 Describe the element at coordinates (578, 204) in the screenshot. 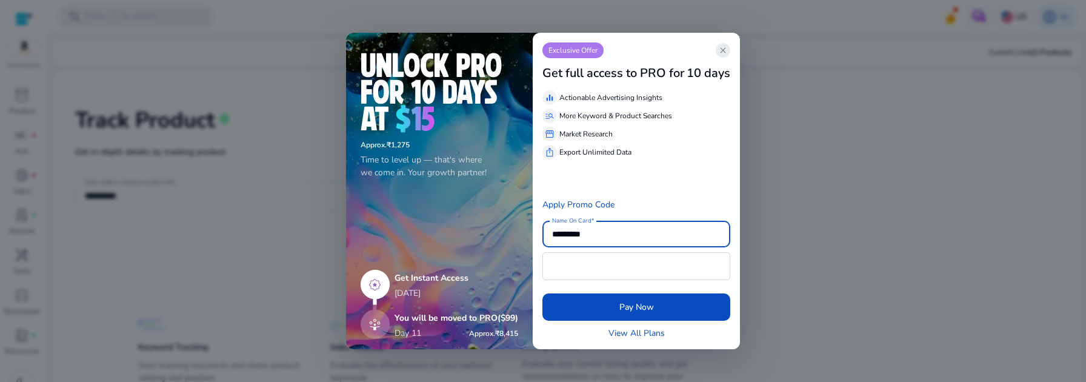

I see `a: Apply Promo Code` at that location.